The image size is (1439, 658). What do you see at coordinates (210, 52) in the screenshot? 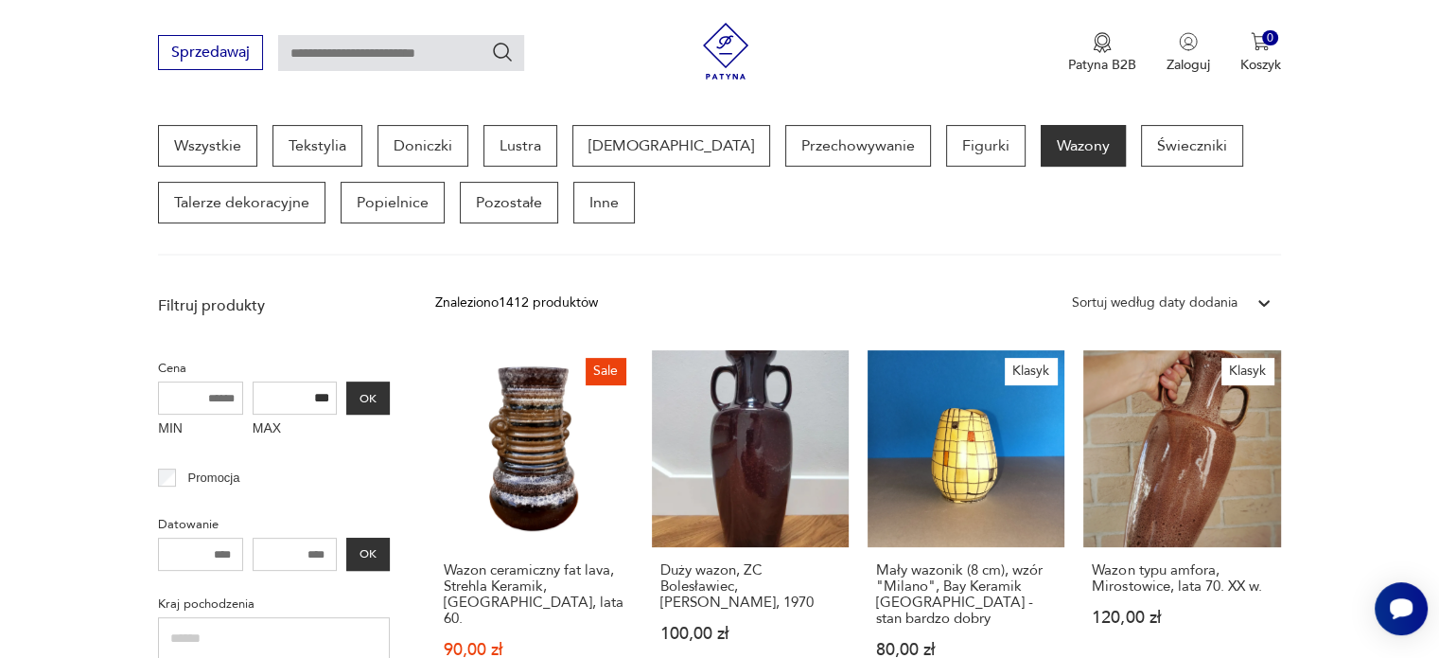
I see `button: Sprzedawaj` at bounding box center [210, 52].